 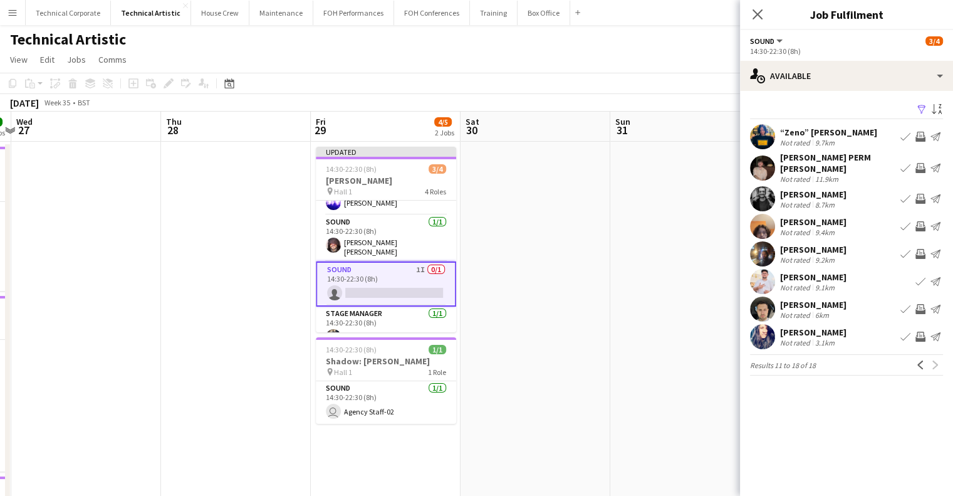 I want to click on span: 27, so click(x=23, y=130).